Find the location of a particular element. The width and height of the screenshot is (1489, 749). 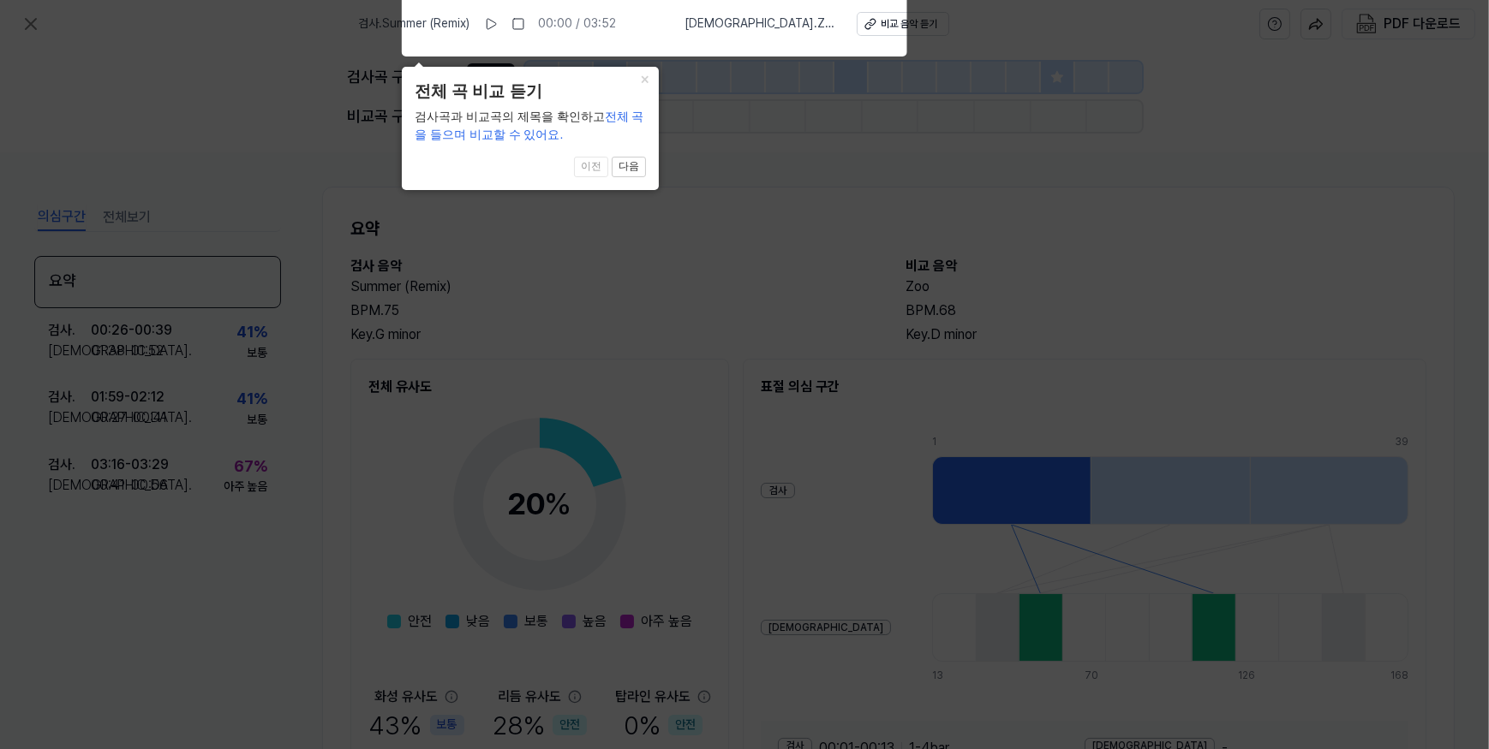

button: Close is located at coordinates (645, 79).